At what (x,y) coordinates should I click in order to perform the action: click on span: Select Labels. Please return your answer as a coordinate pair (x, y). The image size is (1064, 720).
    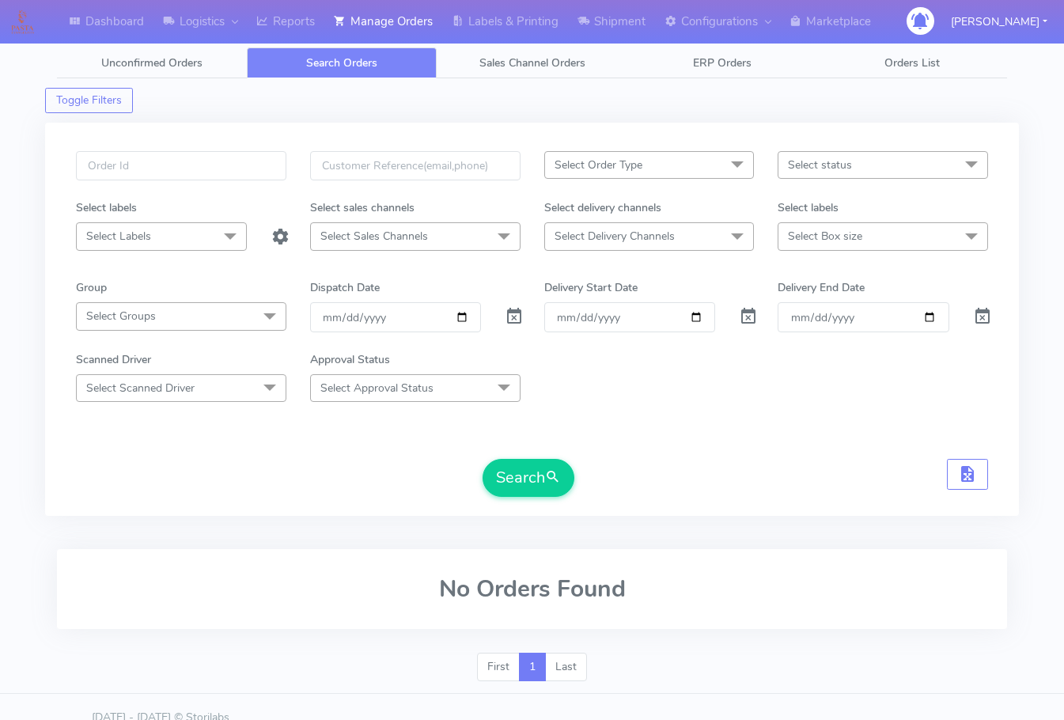
    Looking at the image, I should click on (119, 236).